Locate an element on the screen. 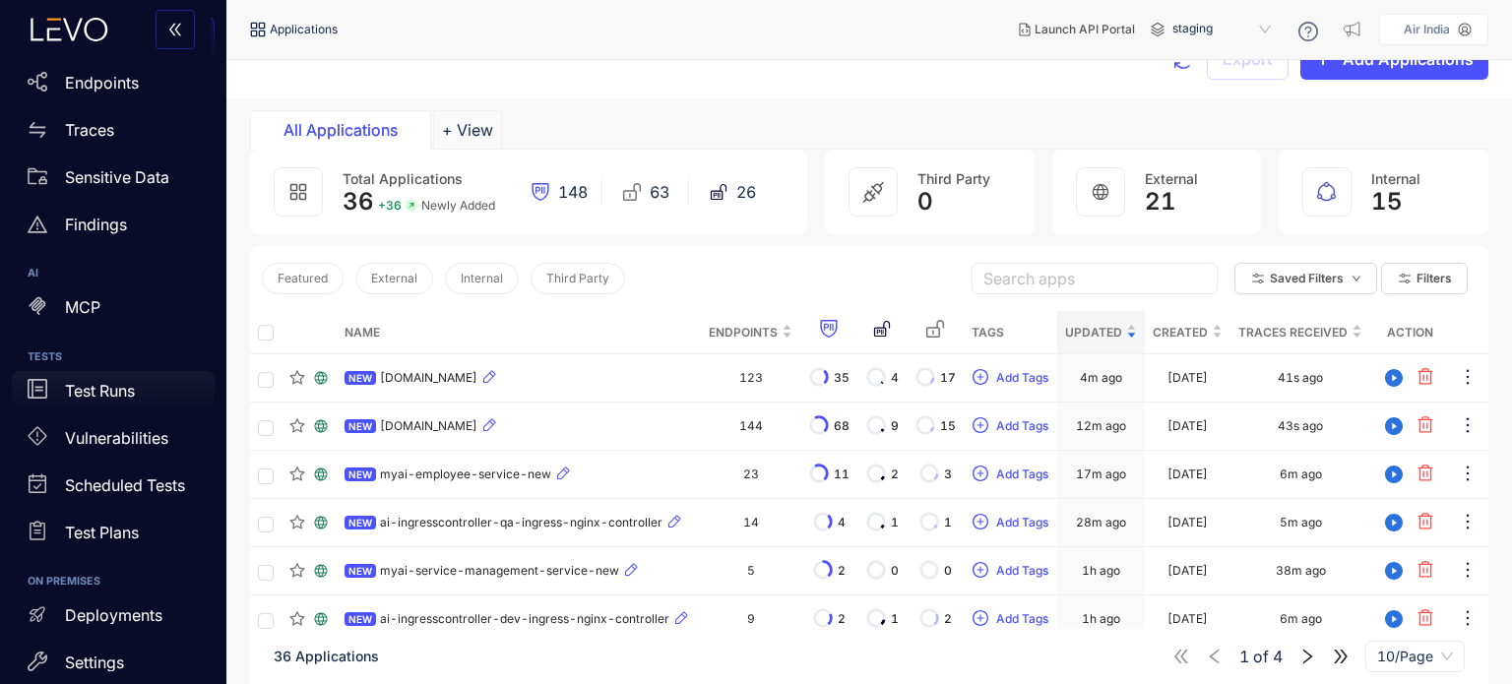  span: down is located at coordinates (1356, 279).